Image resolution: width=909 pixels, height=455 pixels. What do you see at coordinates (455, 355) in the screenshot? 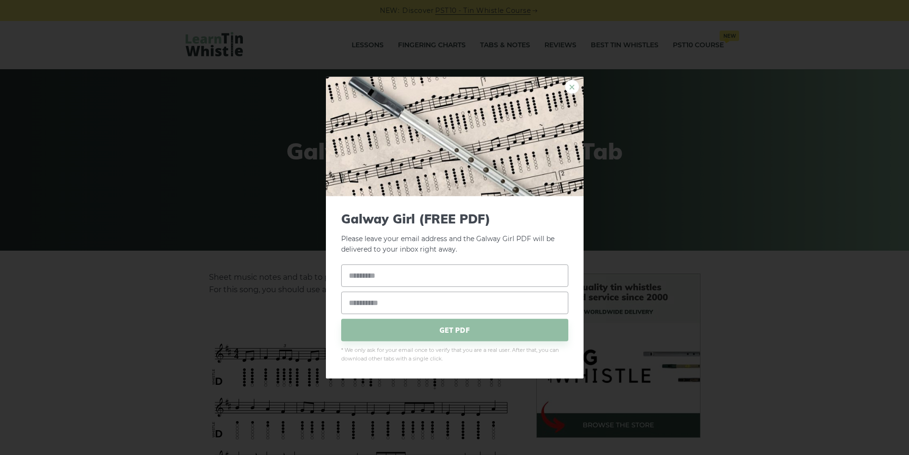
I see `span: * We only ask for your email once to verify that you are a real user. After that, you can downloa...` at bounding box center [455, 355].